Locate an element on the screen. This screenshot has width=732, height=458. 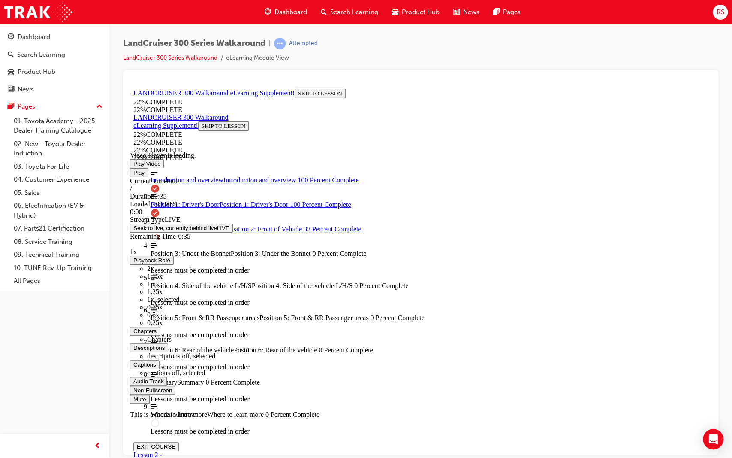
a: 02. New - Toyota Dealer Induction is located at coordinates (58, 148).